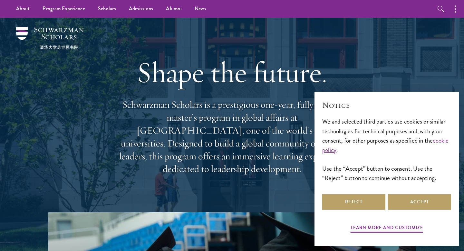 The image size is (464, 251). What do you see at coordinates (50, 38) in the screenshot?
I see `img: Schwarzman Scholars` at bounding box center [50, 38].